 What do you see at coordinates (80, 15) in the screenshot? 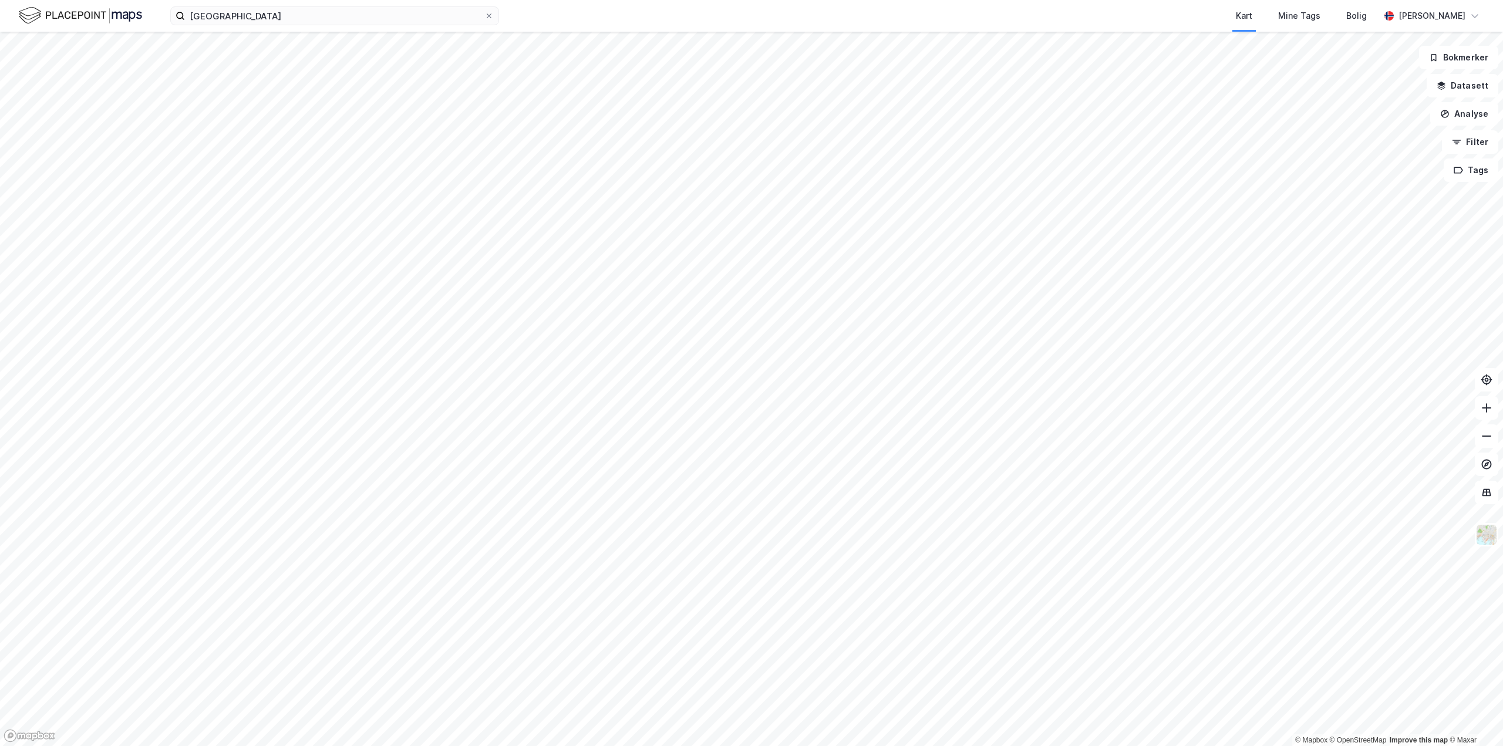
I see `img: logo.f888ab2527a4732fd821a326f86c7f29.svg` at bounding box center [80, 15].